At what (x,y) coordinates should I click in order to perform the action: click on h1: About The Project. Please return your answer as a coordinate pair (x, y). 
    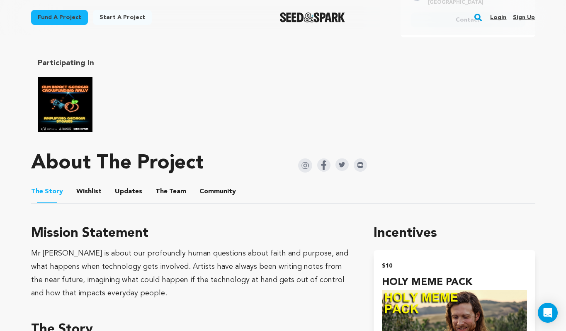
    Looking at the image, I should click on (117, 163).